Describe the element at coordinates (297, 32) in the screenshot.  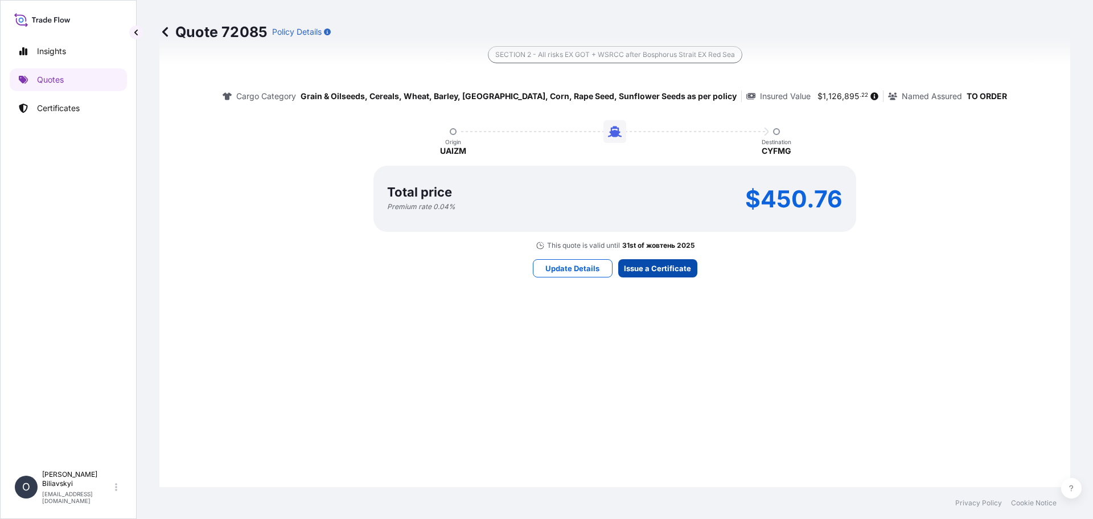
I see `p: Policy Details` at that location.